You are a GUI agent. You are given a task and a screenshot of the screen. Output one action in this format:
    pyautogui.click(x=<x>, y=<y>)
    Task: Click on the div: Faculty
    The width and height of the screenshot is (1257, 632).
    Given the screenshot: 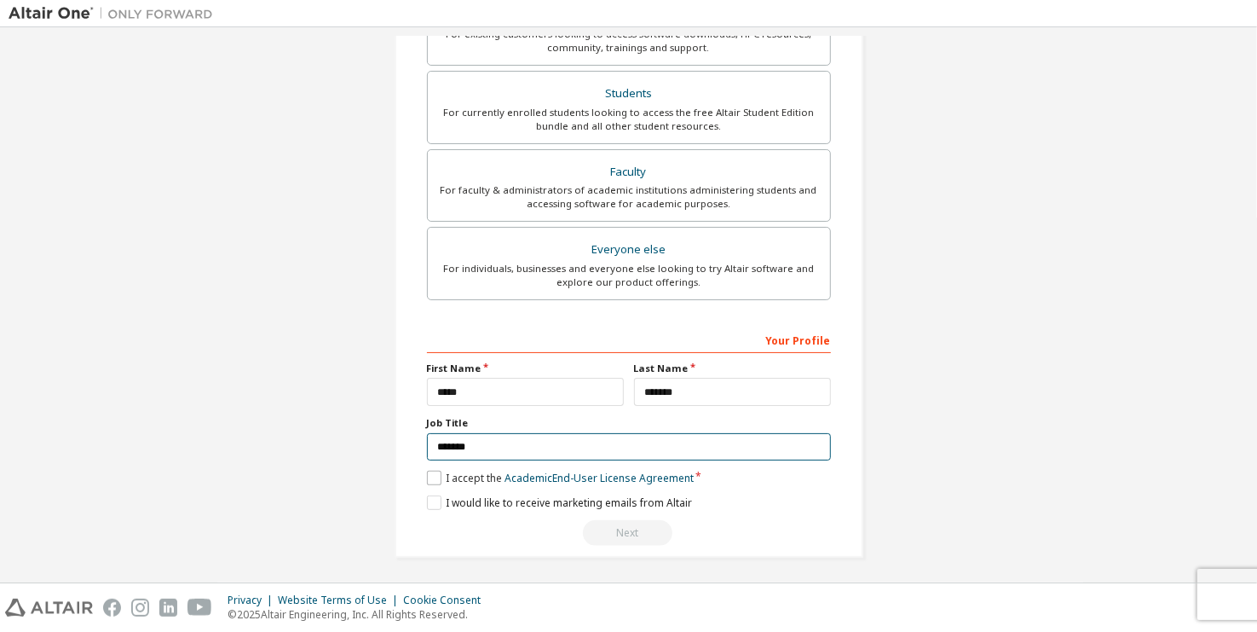 What is the action you would take?
    pyautogui.click(x=629, y=172)
    